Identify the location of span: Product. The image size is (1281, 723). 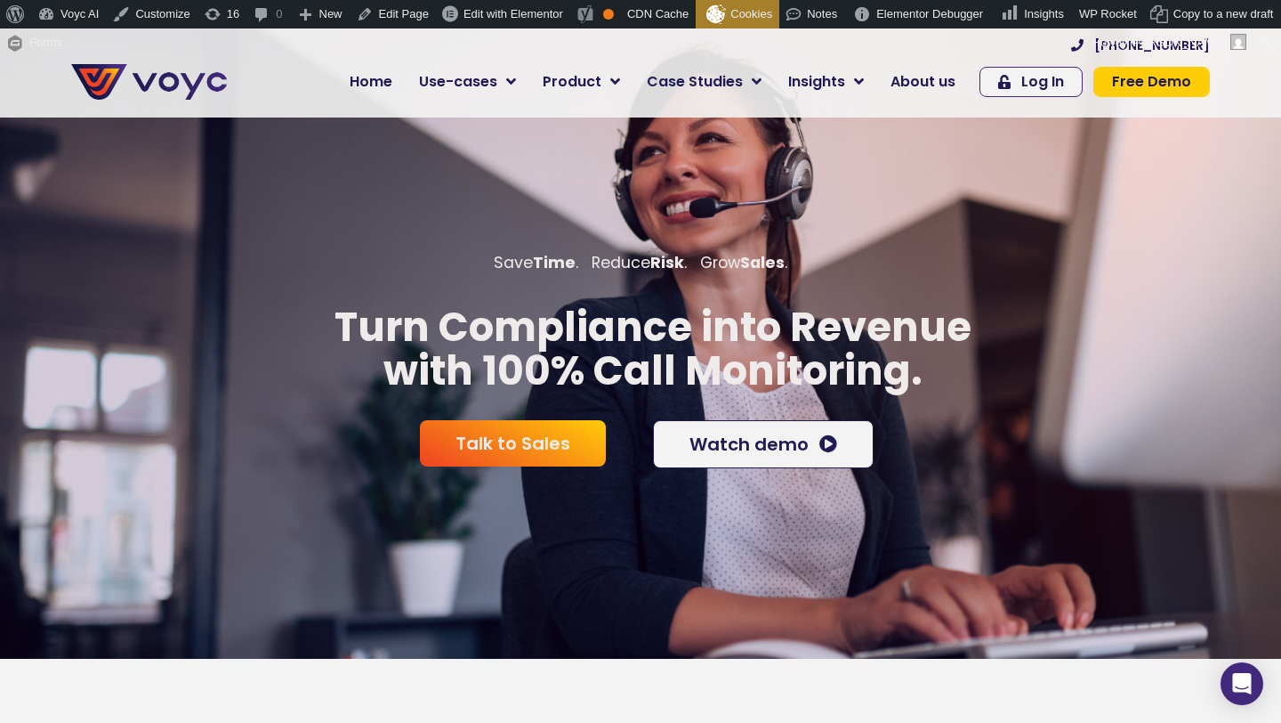
(572, 82).